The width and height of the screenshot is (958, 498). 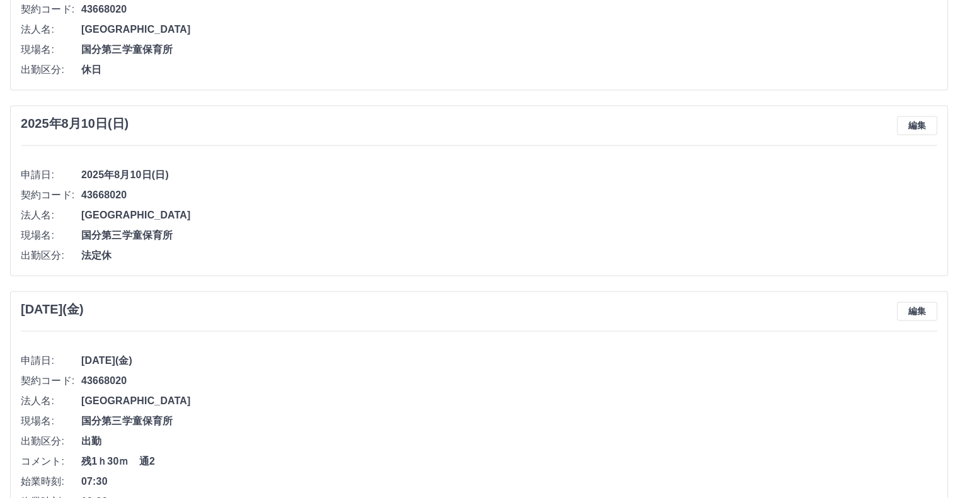 What do you see at coordinates (509, 482) in the screenshot?
I see `span: 07:30` at bounding box center [509, 482].